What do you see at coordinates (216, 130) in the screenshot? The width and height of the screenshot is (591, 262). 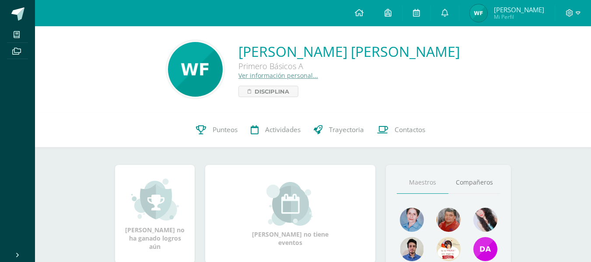 I see `a: Punteos` at bounding box center [216, 130].